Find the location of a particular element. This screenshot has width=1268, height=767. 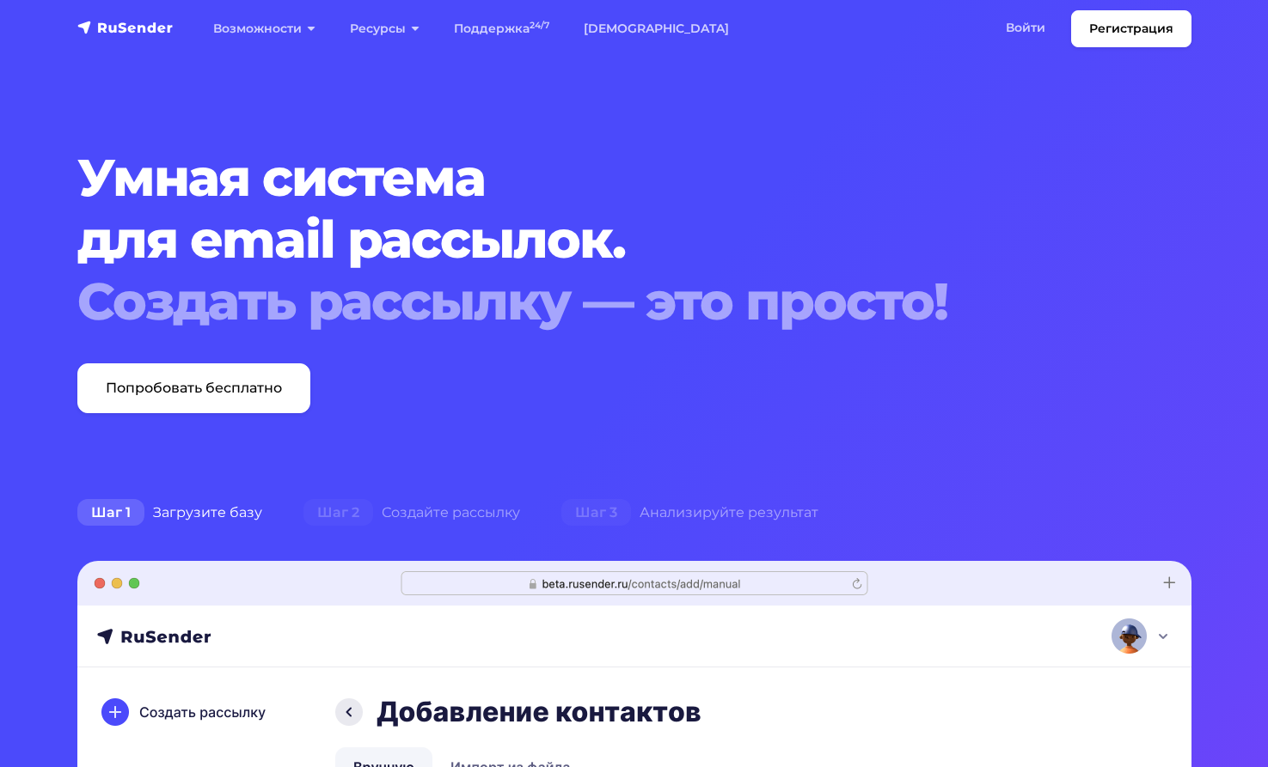

h1: Умная система для email рассылок. is located at coordinates (587, 240).